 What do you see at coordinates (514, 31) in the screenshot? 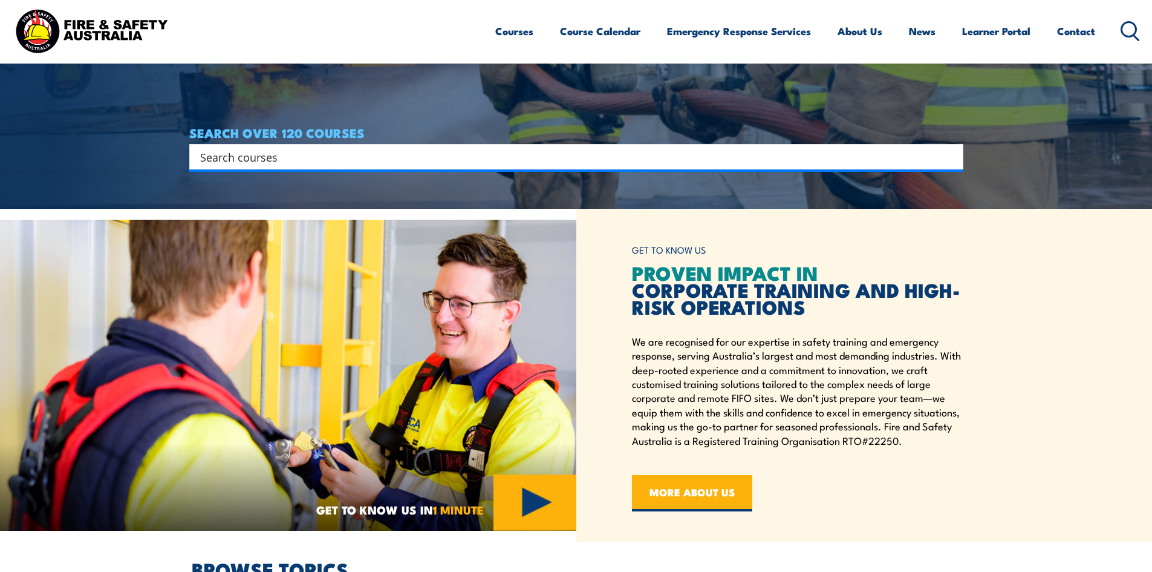
I see `a: Courses` at bounding box center [514, 31].